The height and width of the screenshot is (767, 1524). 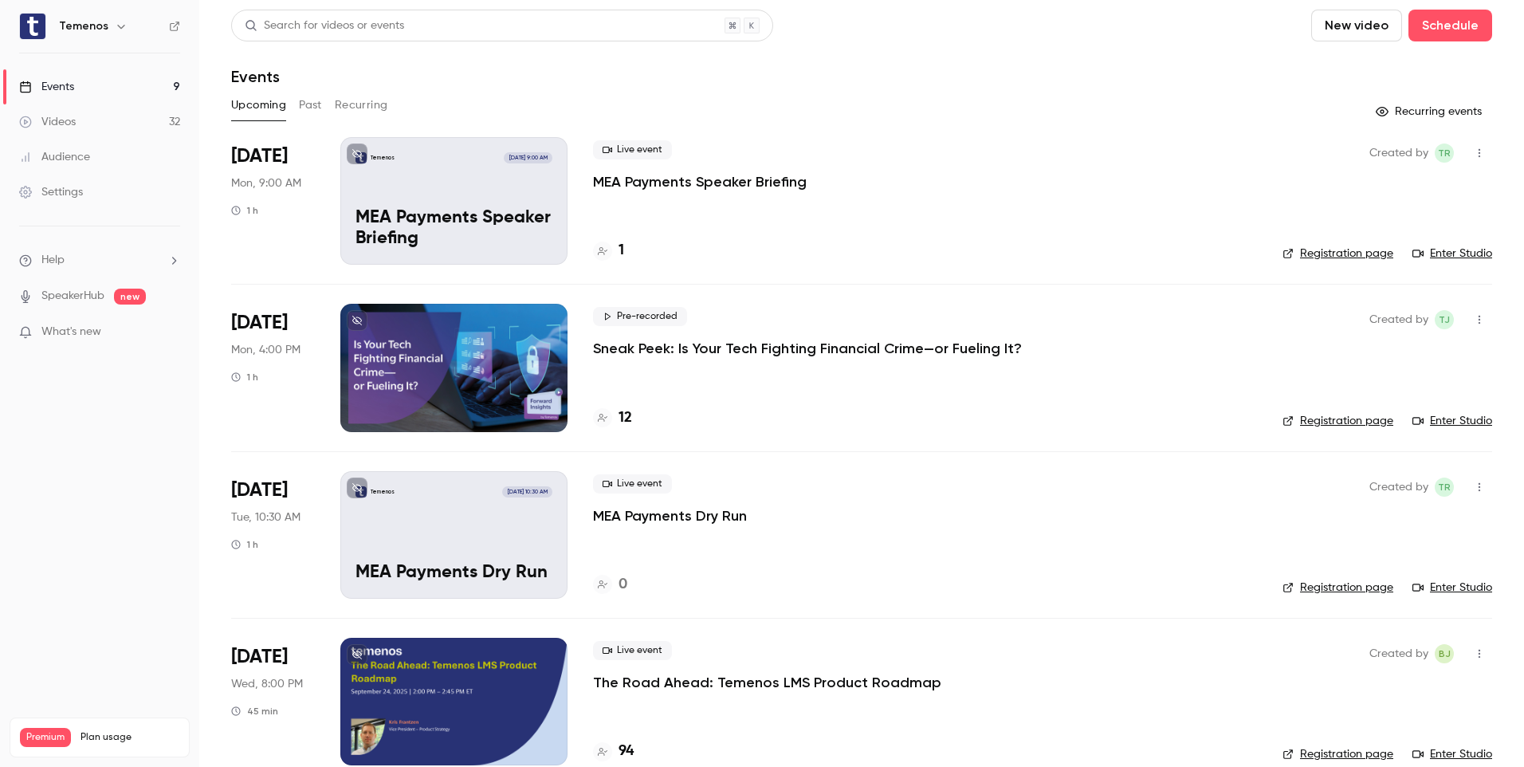 What do you see at coordinates (361, 105) in the screenshot?
I see `button: Recurring` at bounding box center [361, 105].